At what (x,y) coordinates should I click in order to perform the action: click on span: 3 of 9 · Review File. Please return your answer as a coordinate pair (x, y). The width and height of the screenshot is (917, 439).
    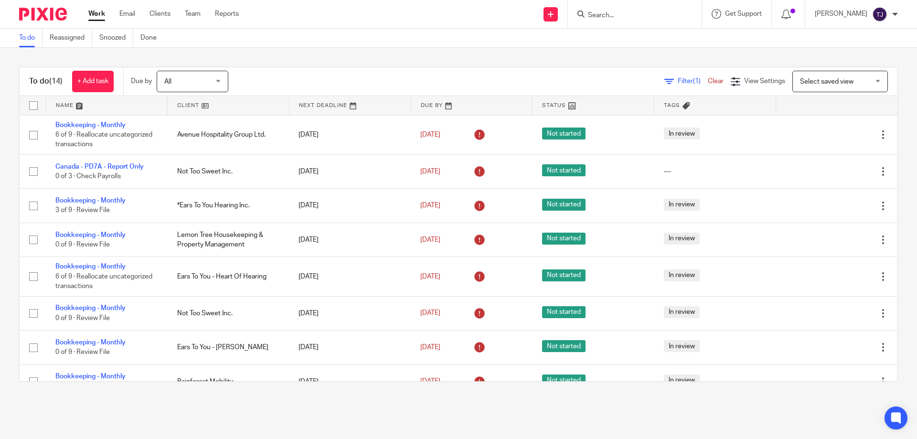
    Looking at the image, I should click on (83, 211).